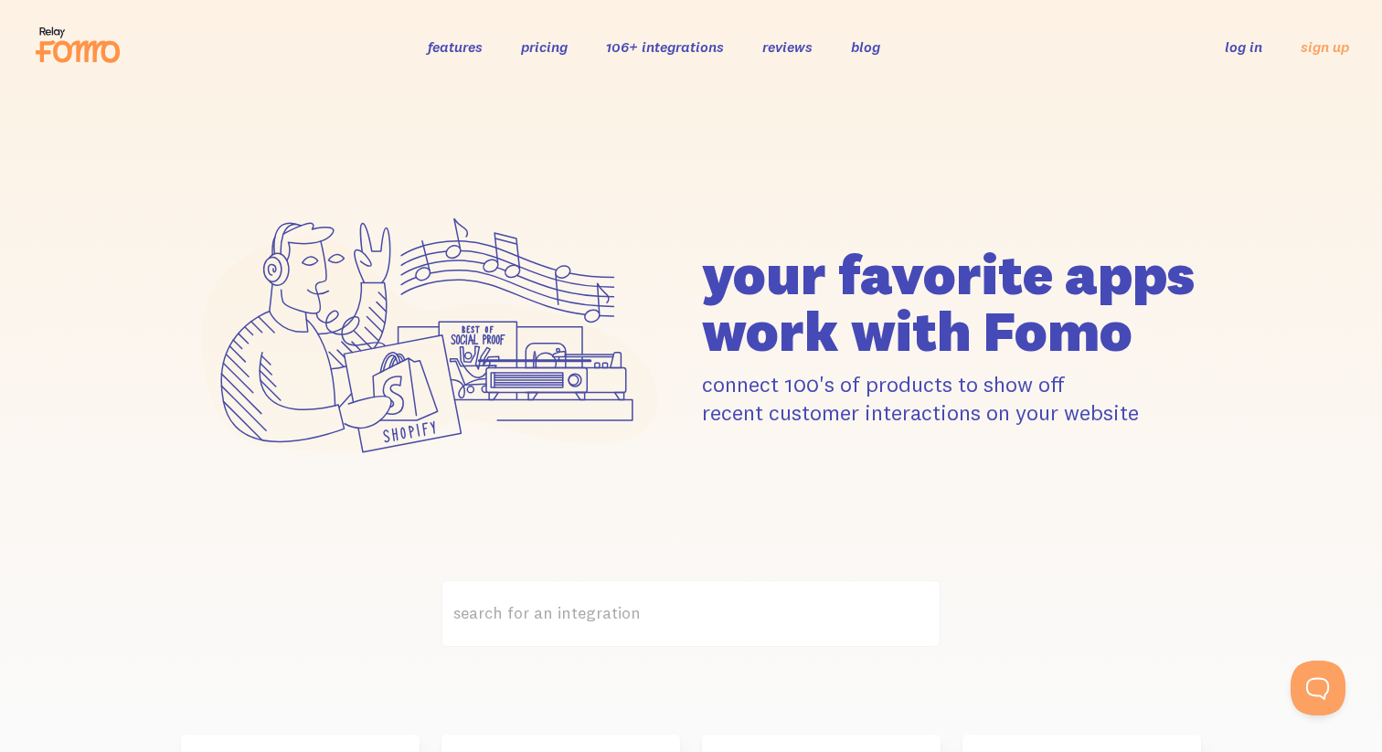 Image resolution: width=1382 pixels, height=752 pixels. I want to click on a: blog, so click(865, 47).